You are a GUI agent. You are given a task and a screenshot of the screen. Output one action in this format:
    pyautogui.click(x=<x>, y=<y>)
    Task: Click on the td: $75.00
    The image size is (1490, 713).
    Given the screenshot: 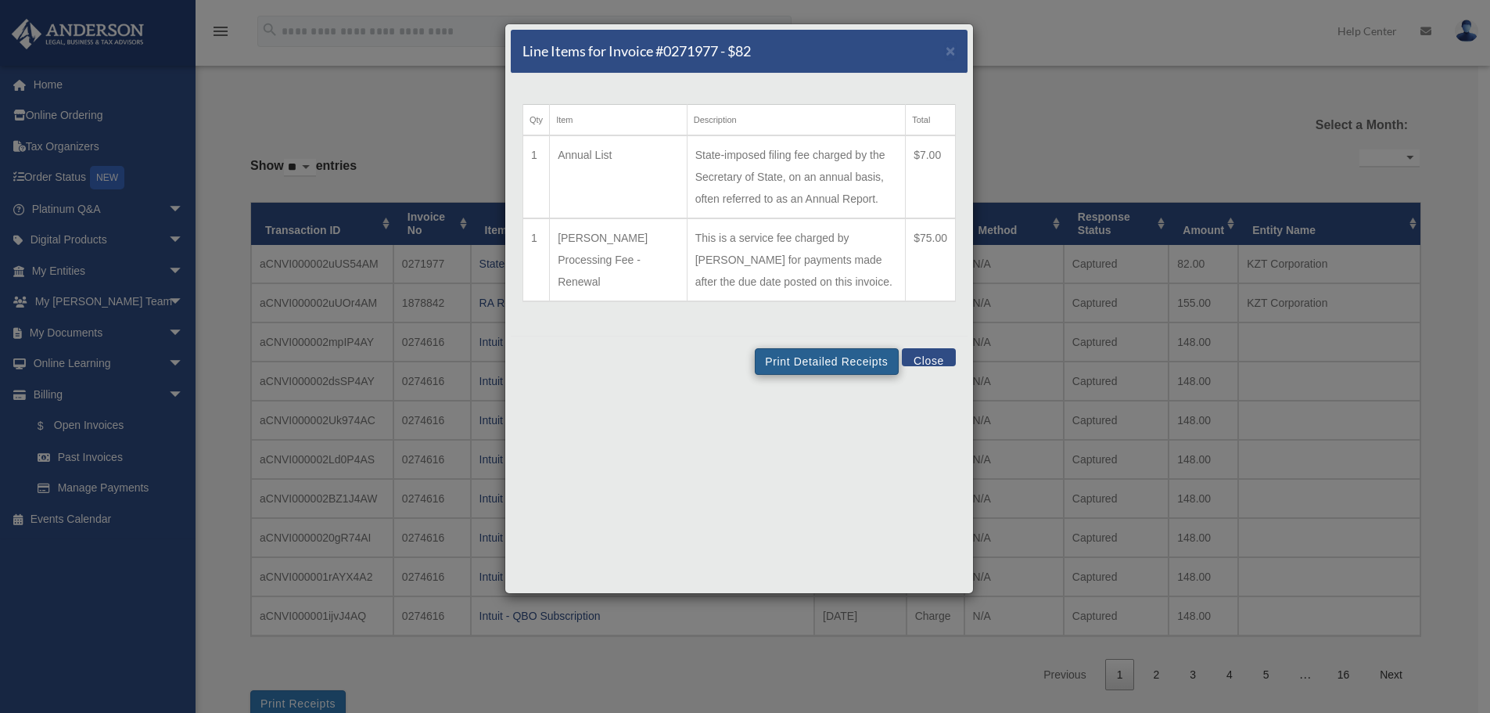 What is the action you would take?
    pyautogui.click(x=931, y=260)
    